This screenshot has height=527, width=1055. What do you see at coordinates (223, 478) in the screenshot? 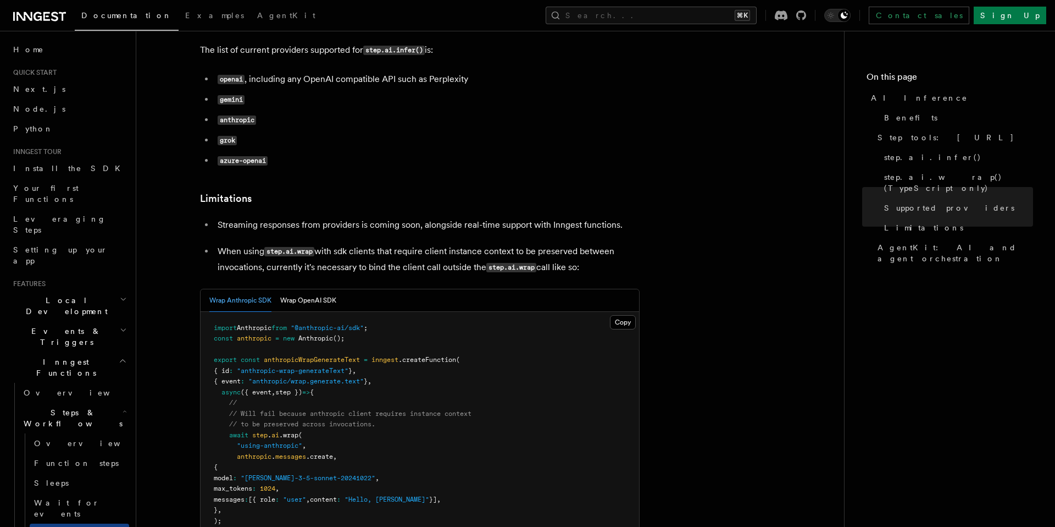
I see `span: model` at bounding box center [223, 478].